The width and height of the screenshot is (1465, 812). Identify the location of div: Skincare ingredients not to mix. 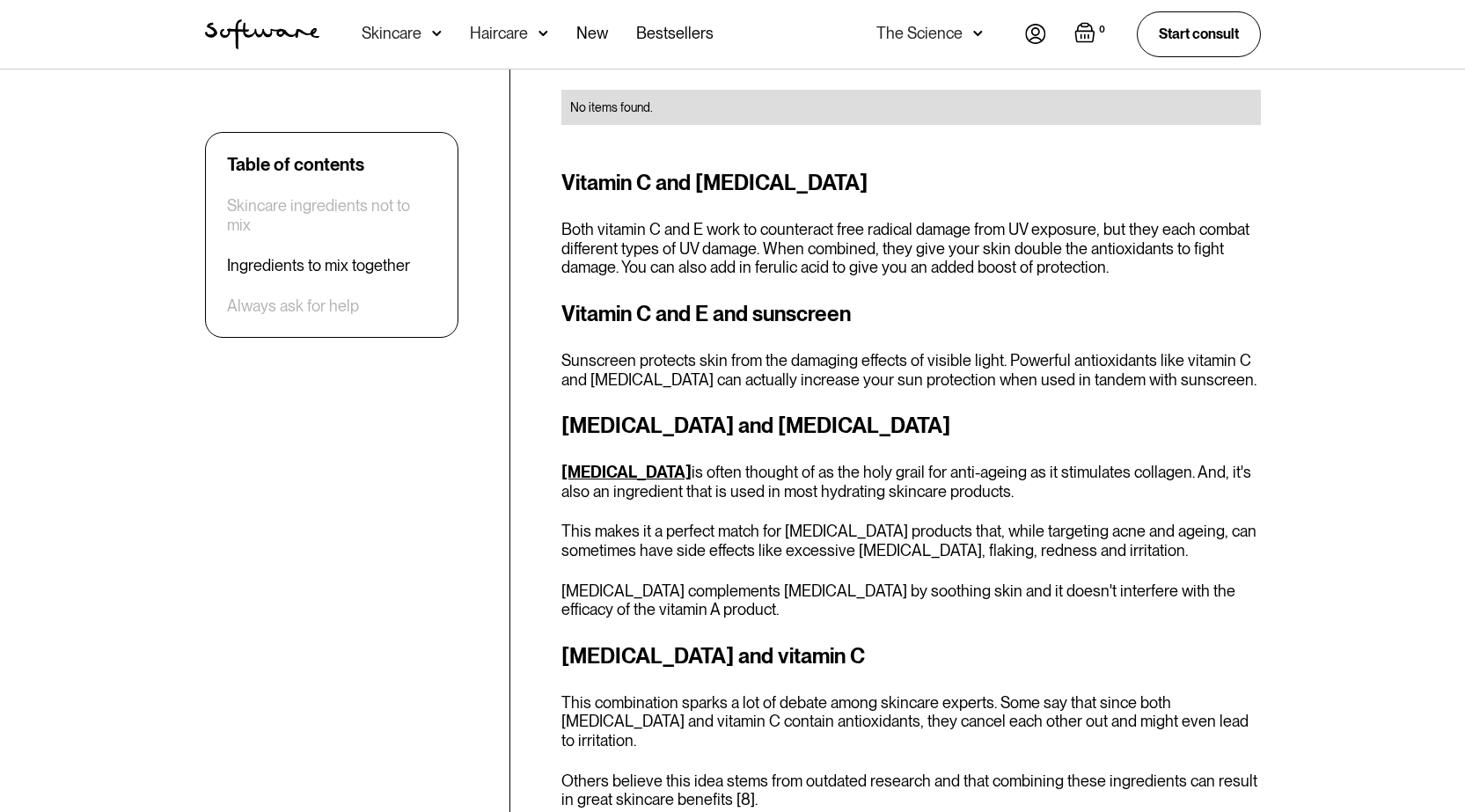
(331, 215).